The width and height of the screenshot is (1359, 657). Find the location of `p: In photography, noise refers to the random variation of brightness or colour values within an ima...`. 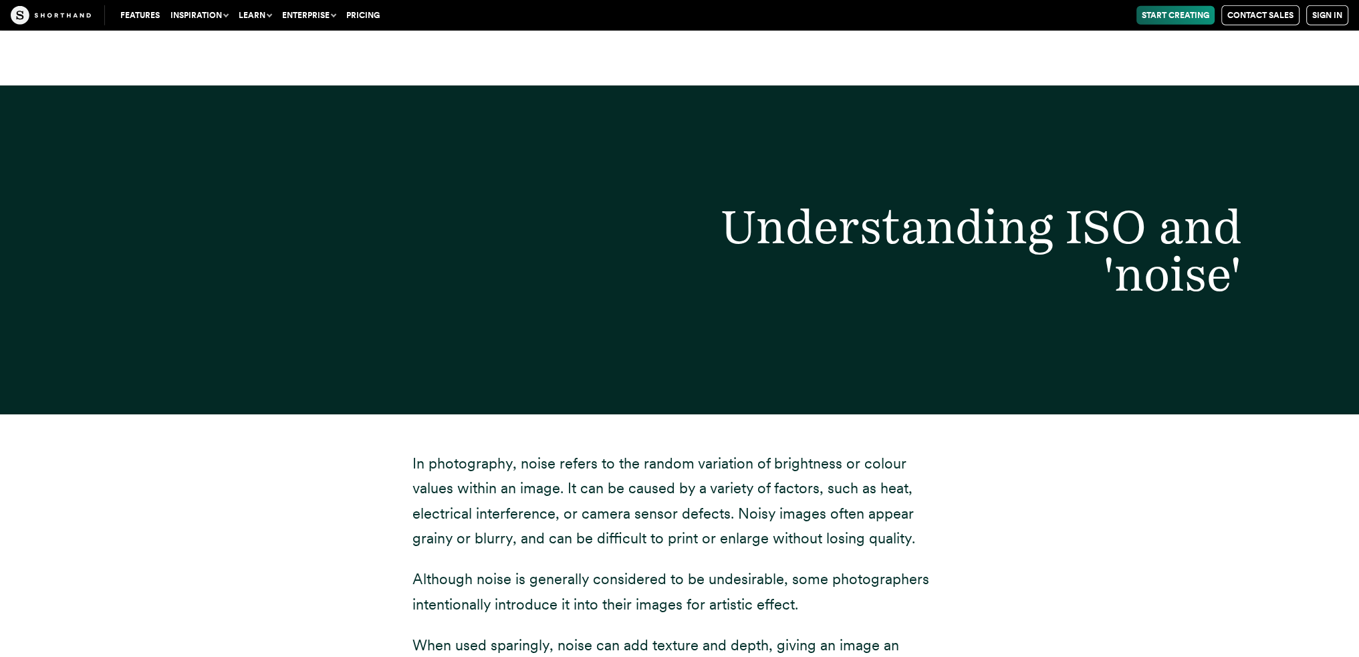

p: In photography, noise refers to the random variation of brightness or colour values within an ima... is located at coordinates (680, 502).